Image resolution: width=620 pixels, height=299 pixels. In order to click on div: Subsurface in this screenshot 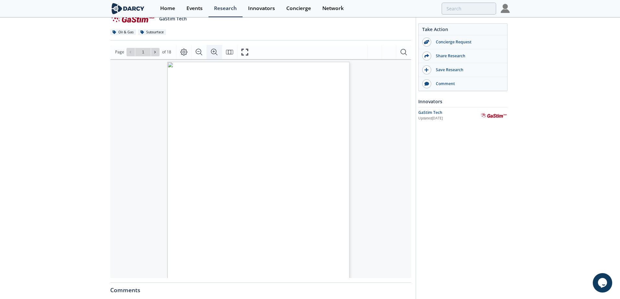, I will do `click(152, 32)`.